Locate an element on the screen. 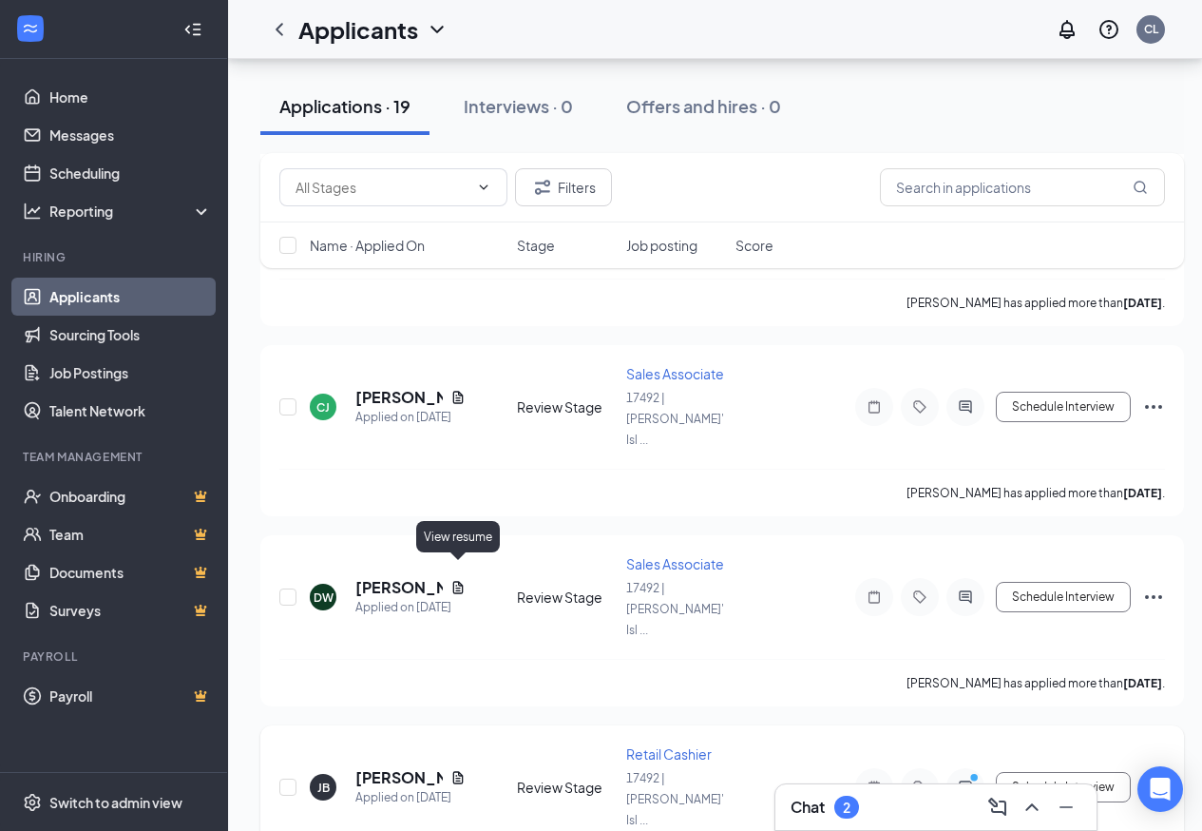 Image resolution: width=1202 pixels, height=831 pixels. button: Minimize is located at coordinates (1066, 807).